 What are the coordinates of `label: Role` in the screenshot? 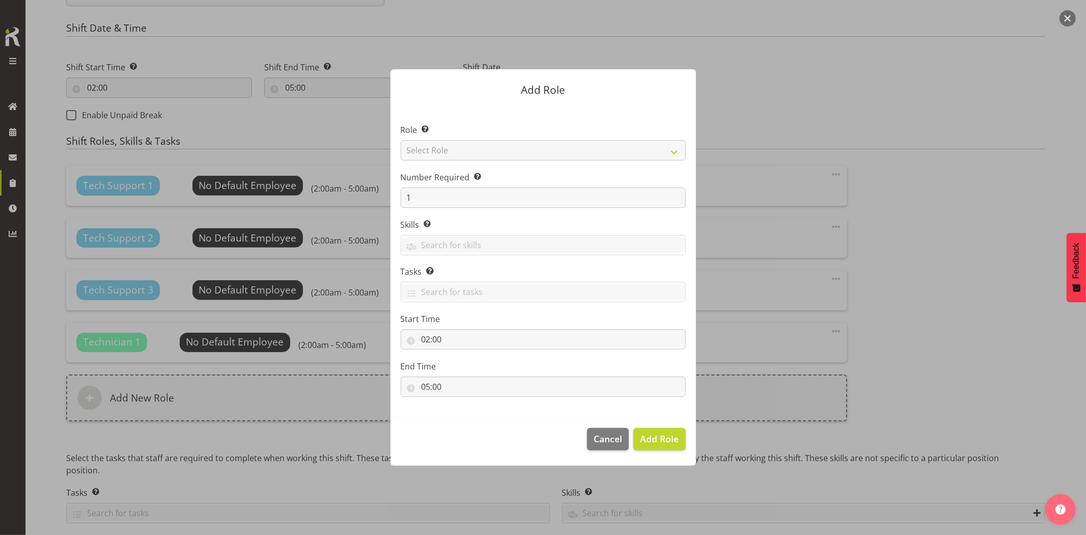 It's located at (543, 130).